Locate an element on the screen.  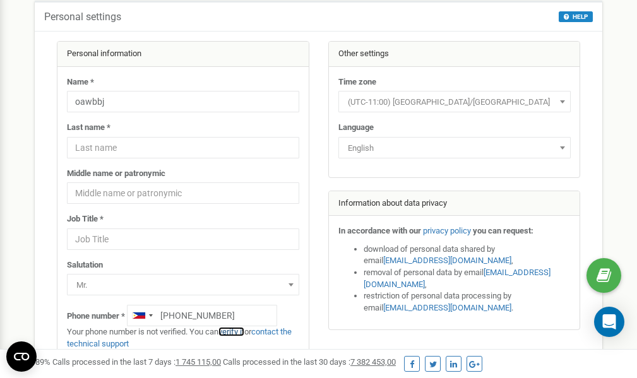
input: Name is located at coordinates (183, 102).